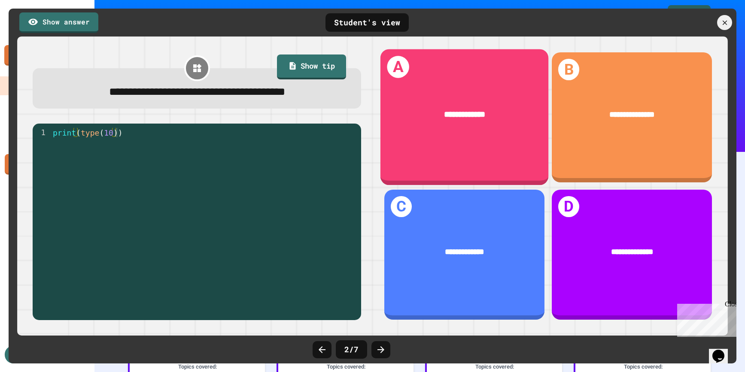 The image size is (745, 372). What do you see at coordinates (59, 23) in the screenshot?
I see `a: Show answer` at bounding box center [59, 23].